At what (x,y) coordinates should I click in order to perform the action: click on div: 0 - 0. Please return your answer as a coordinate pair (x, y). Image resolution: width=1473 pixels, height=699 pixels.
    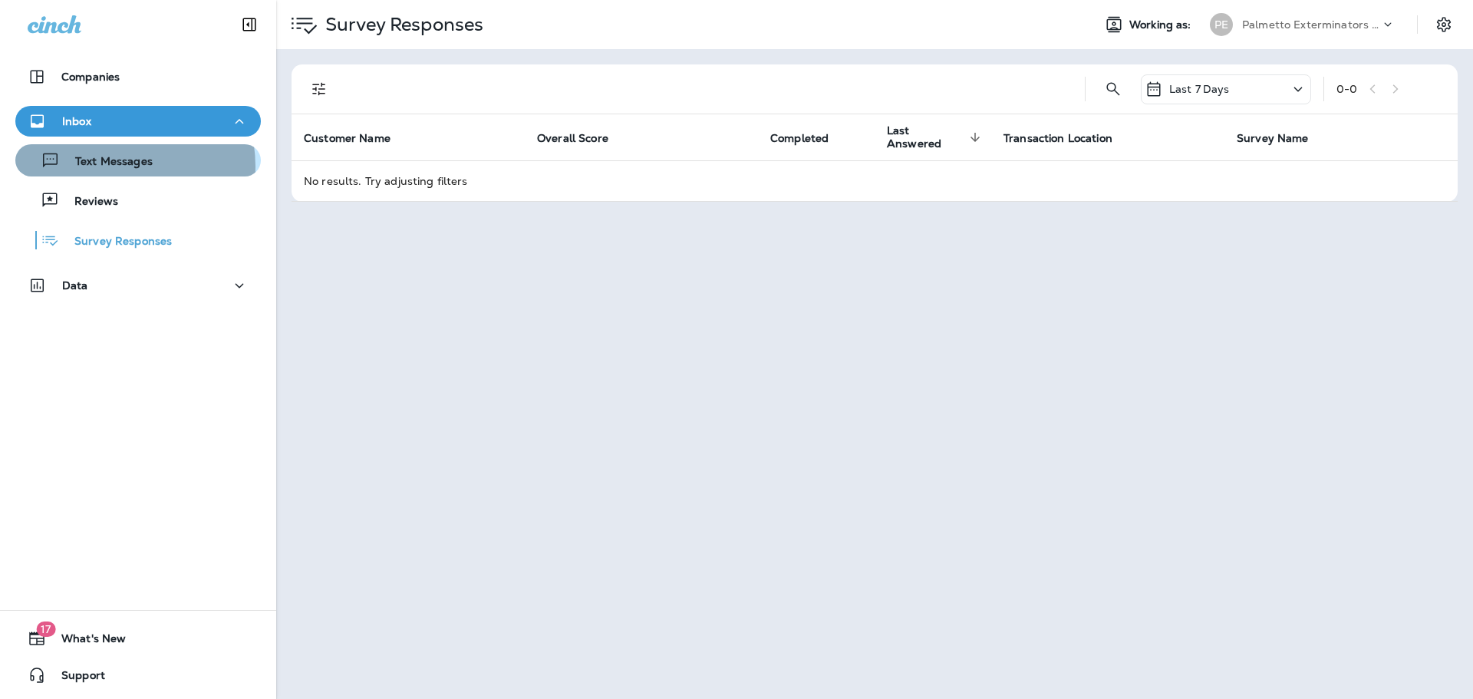
    Looking at the image, I should click on (1347, 89).